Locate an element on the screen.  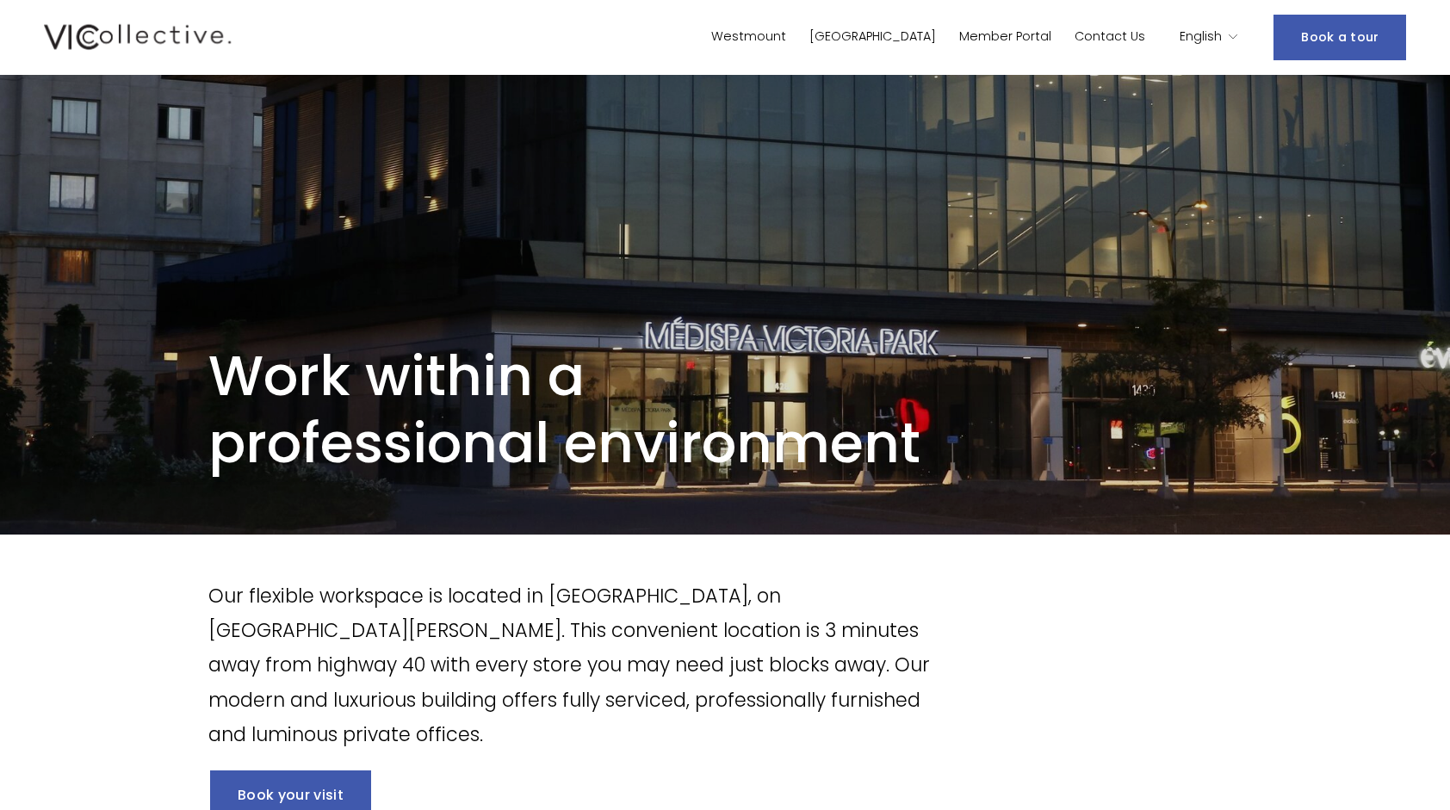
a: Book a tour is located at coordinates (1340, 37).